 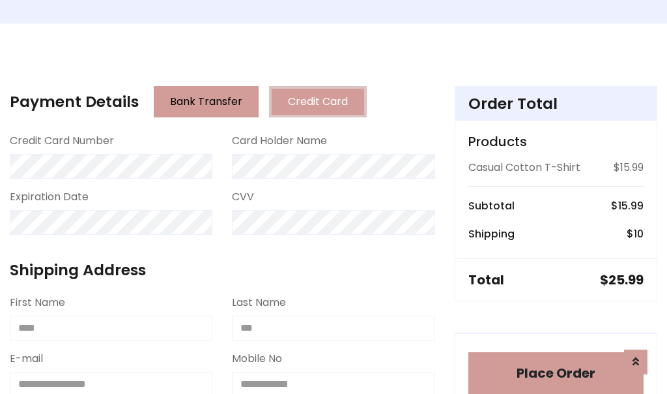 I want to click on label: Mobile No, so click(x=257, y=358).